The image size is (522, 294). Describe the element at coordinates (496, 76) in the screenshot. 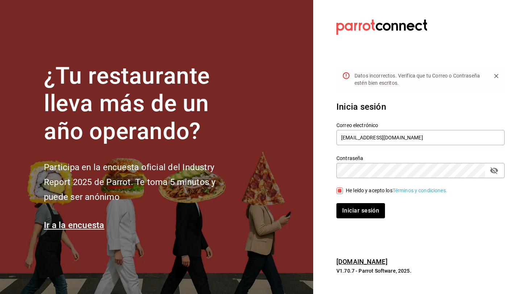

I see `button: Close` at that location.